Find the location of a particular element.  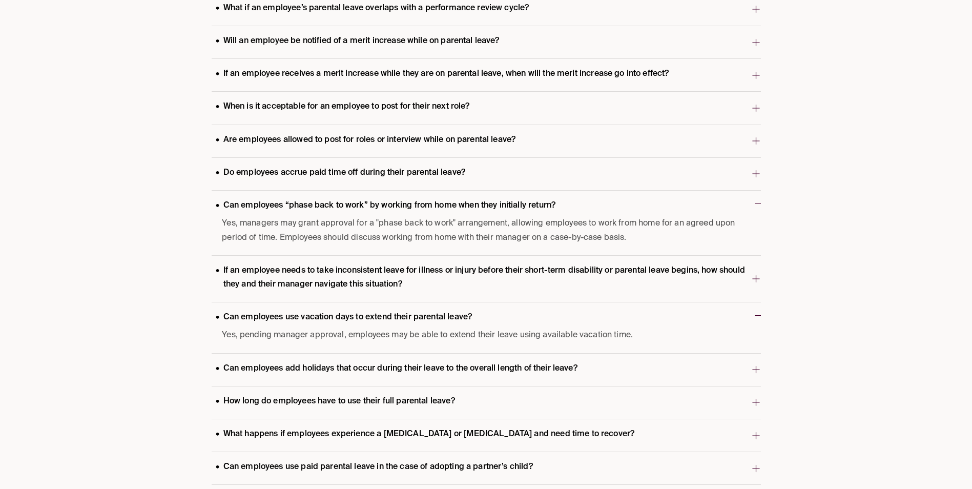

span: Yes, managers may grant approval for a "phase back to work" arrangement, allowing employees to wo... is located at coordinates (483, 231).